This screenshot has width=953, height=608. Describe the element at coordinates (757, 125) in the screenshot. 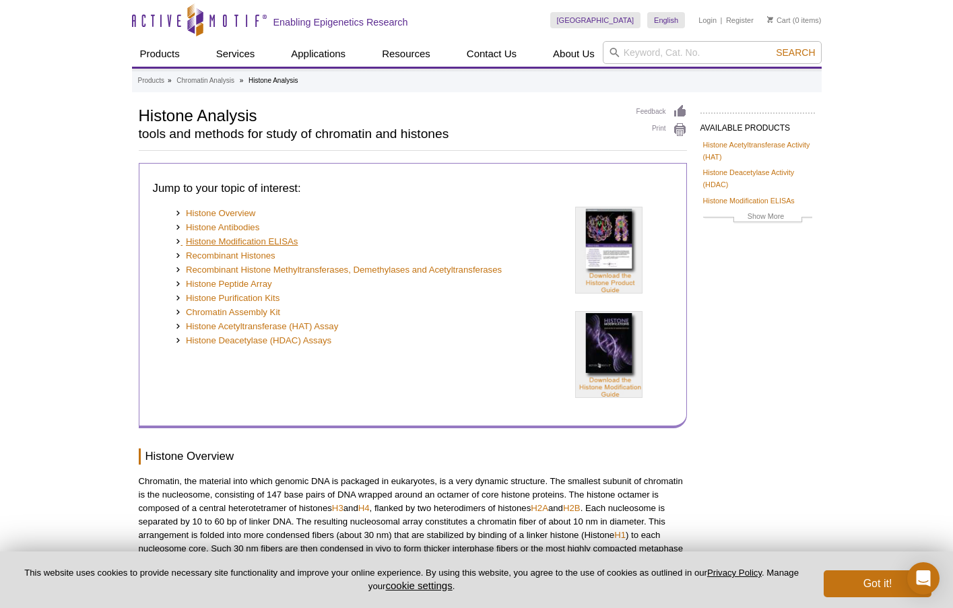

I see `h2: AVAILABLE PRODUCTS` at that location.